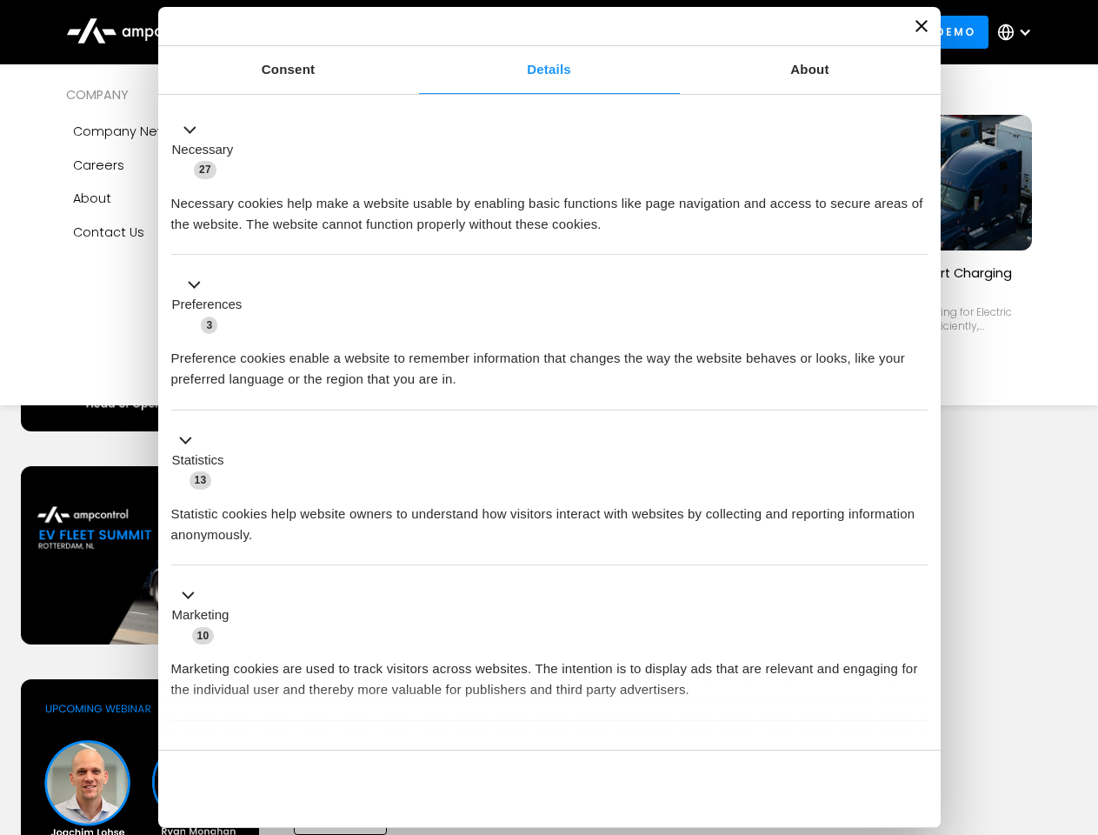  What do you see at coordinates (203, 636) in the screenshot?
I see `span: 10` at bounding box center [203, 636].